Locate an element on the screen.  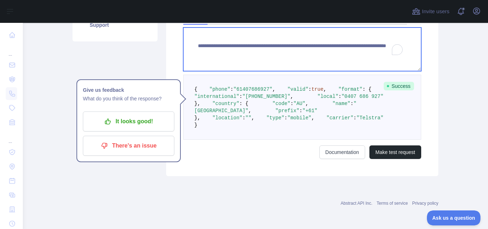
p: There's an issue is located at coordinates (129, 146).